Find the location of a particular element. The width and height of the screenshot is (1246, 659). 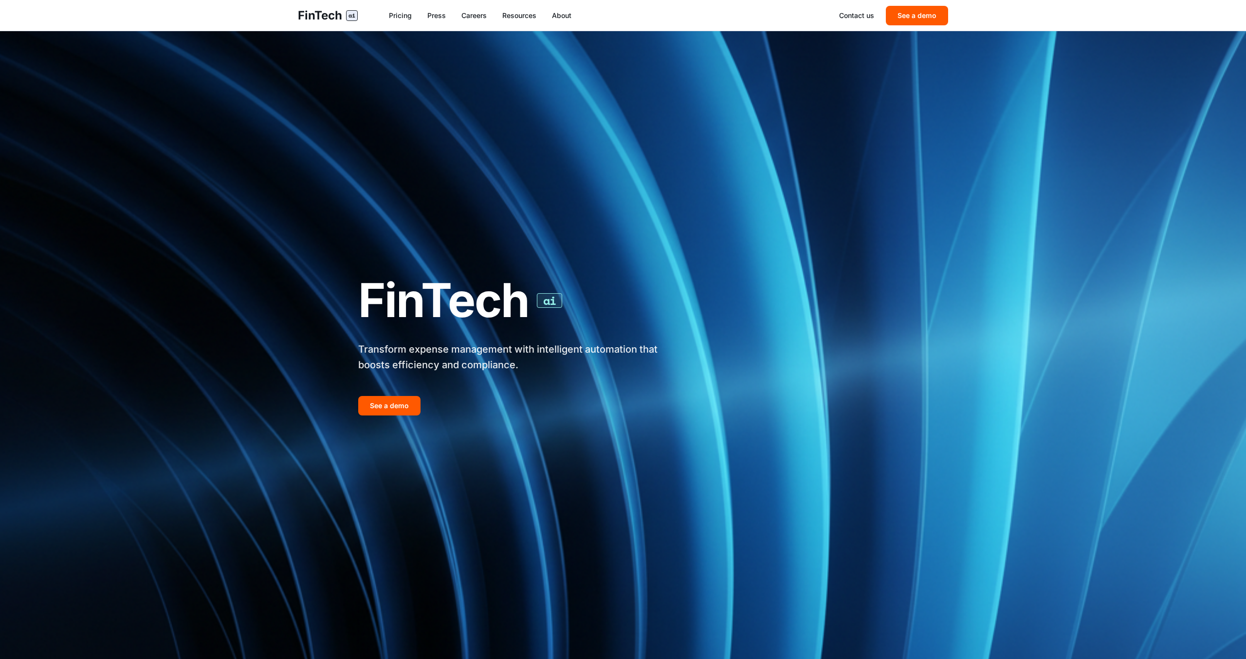

a: See a demo is located at coordinates (389, 406).